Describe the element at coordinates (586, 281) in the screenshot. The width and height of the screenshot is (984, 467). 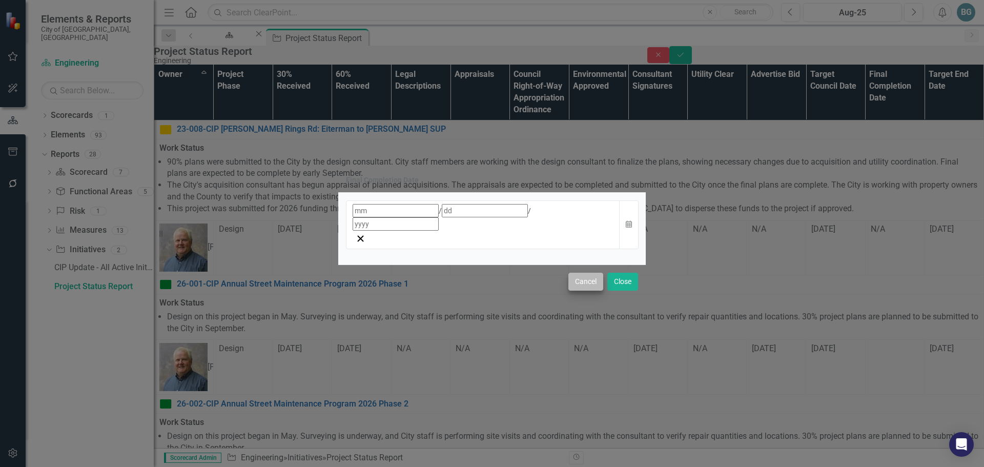
I see `button: Cancel` at that location.